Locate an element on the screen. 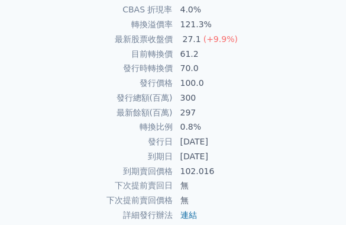 The height and width of the screenshot is (225, 346). td: 到期日 is located at coordinates (89, 156).